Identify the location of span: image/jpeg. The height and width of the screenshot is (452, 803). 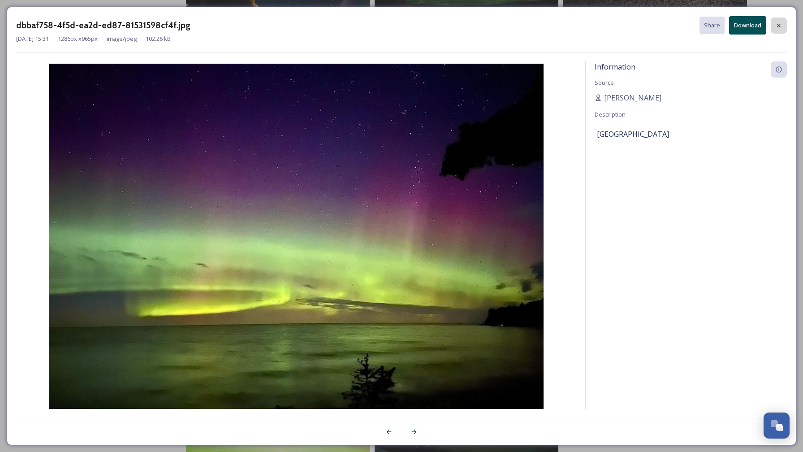
(121, 39).